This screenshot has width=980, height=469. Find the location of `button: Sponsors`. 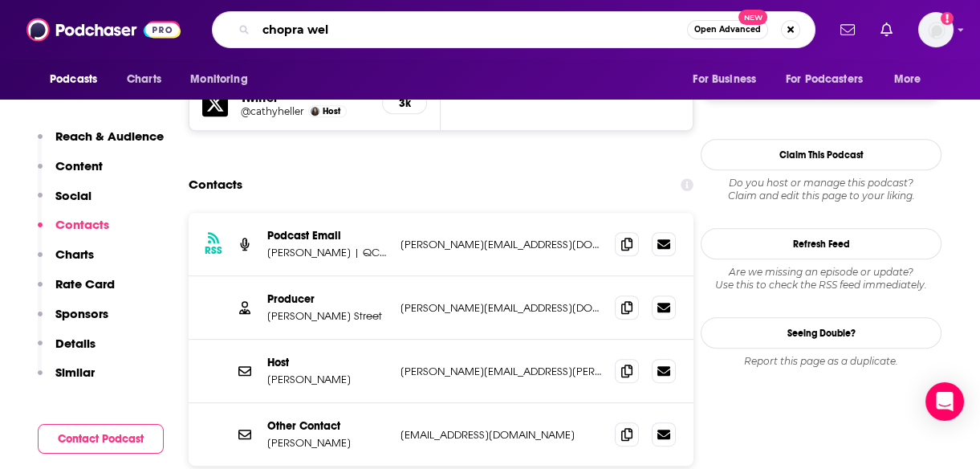

button: Sponsors is located at coordinates (73, 320).